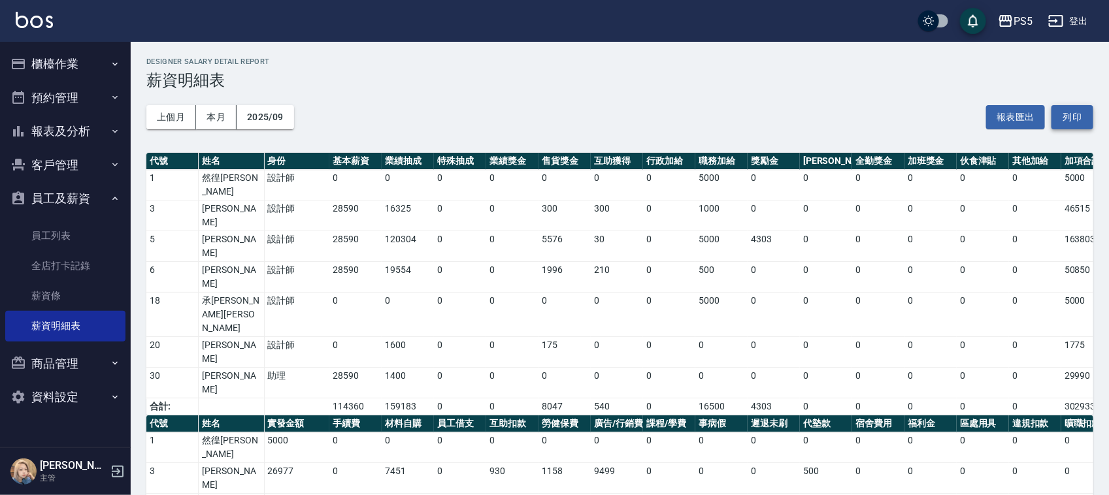 This screenshot has width=1109, height=495. I want to click on th: 區處用具, so click(983, 424).